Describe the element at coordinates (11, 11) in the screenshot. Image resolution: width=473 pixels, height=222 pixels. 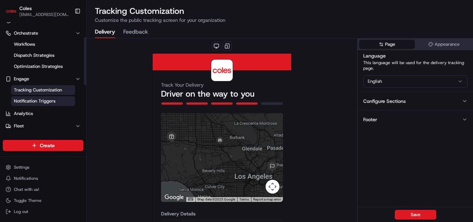
I see `img: Coles` at that location.